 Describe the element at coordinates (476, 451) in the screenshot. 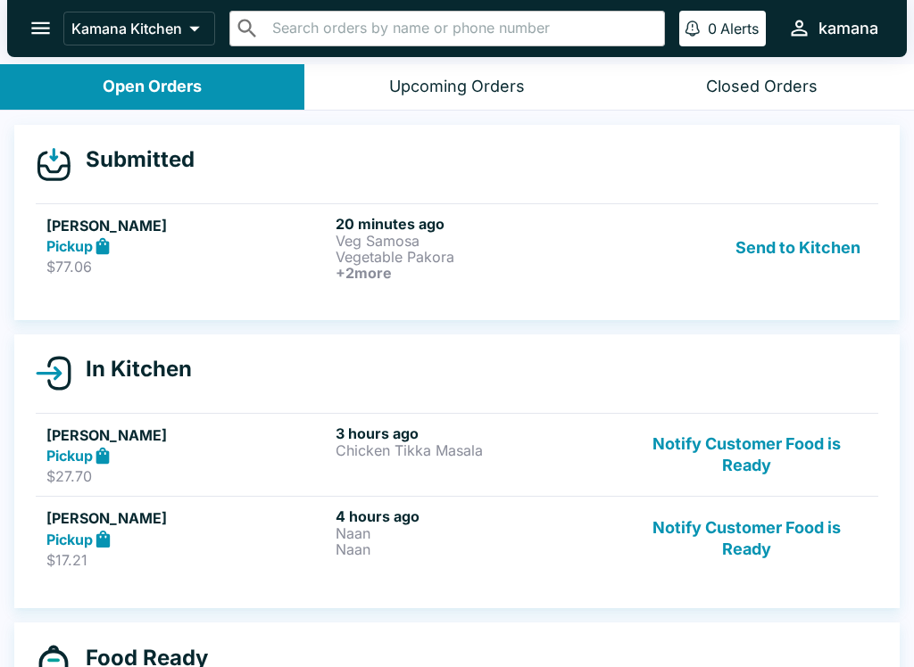

I see `p: Chicken Tikka Masala` at that location.